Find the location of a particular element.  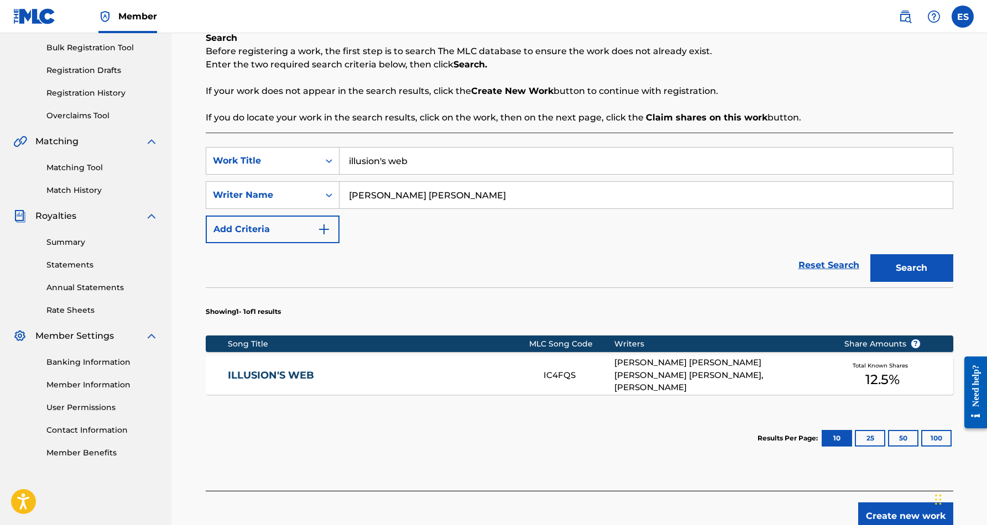

b: Search is located at coordinates (221, 38).